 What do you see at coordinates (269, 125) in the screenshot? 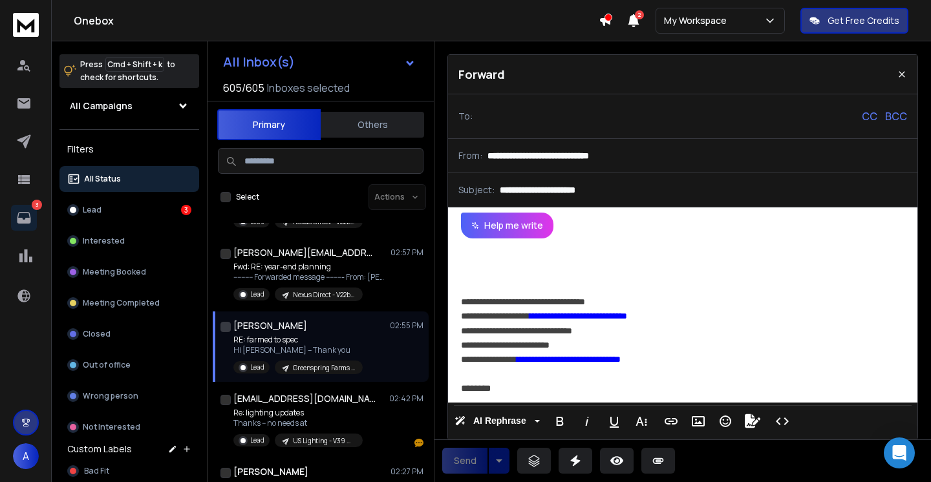
I see `button: Primary` at bounding box center [269, 125].